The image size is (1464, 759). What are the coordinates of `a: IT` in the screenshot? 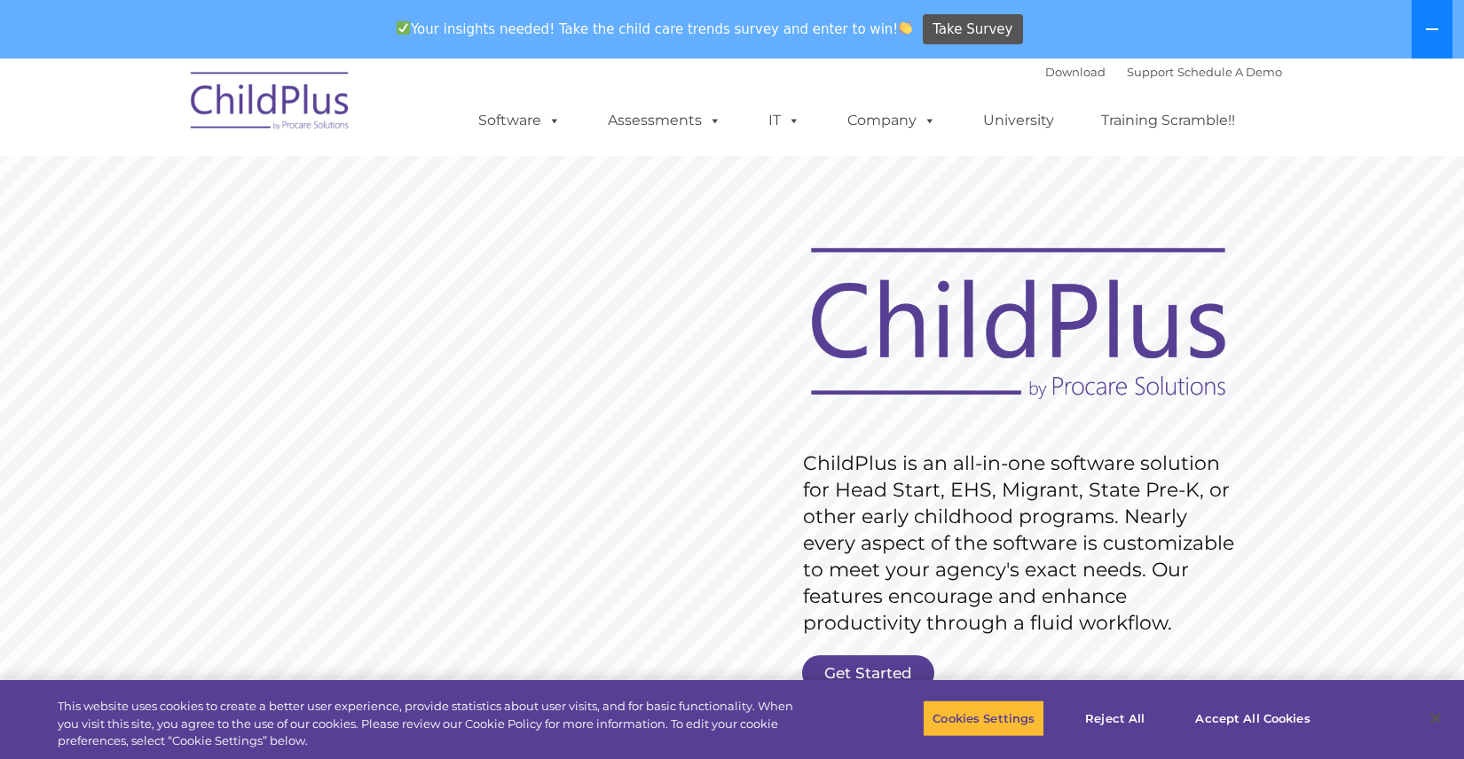 It's located at (784, 121).